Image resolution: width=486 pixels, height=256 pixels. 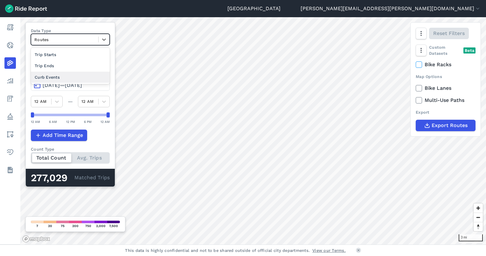 What do you see at coordinates (10, 63) in the screenshot?
I see `a: Heatmaps` at bounding box center [10, 63].